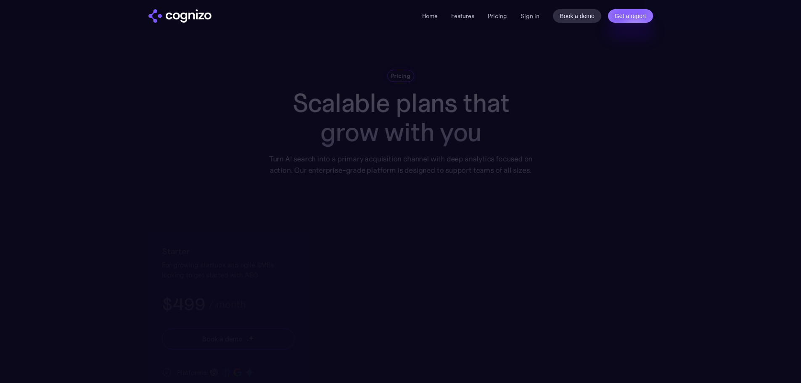 This screenshot has height=383, width=801. What do you see at coordinates (429, 16) in the screenshot?
I see `a: Home` at bounding box center [429, 16].